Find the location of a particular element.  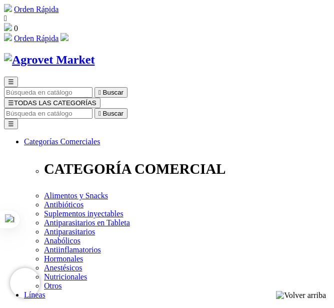

img: user.svg is located at coordinates (65, 37).